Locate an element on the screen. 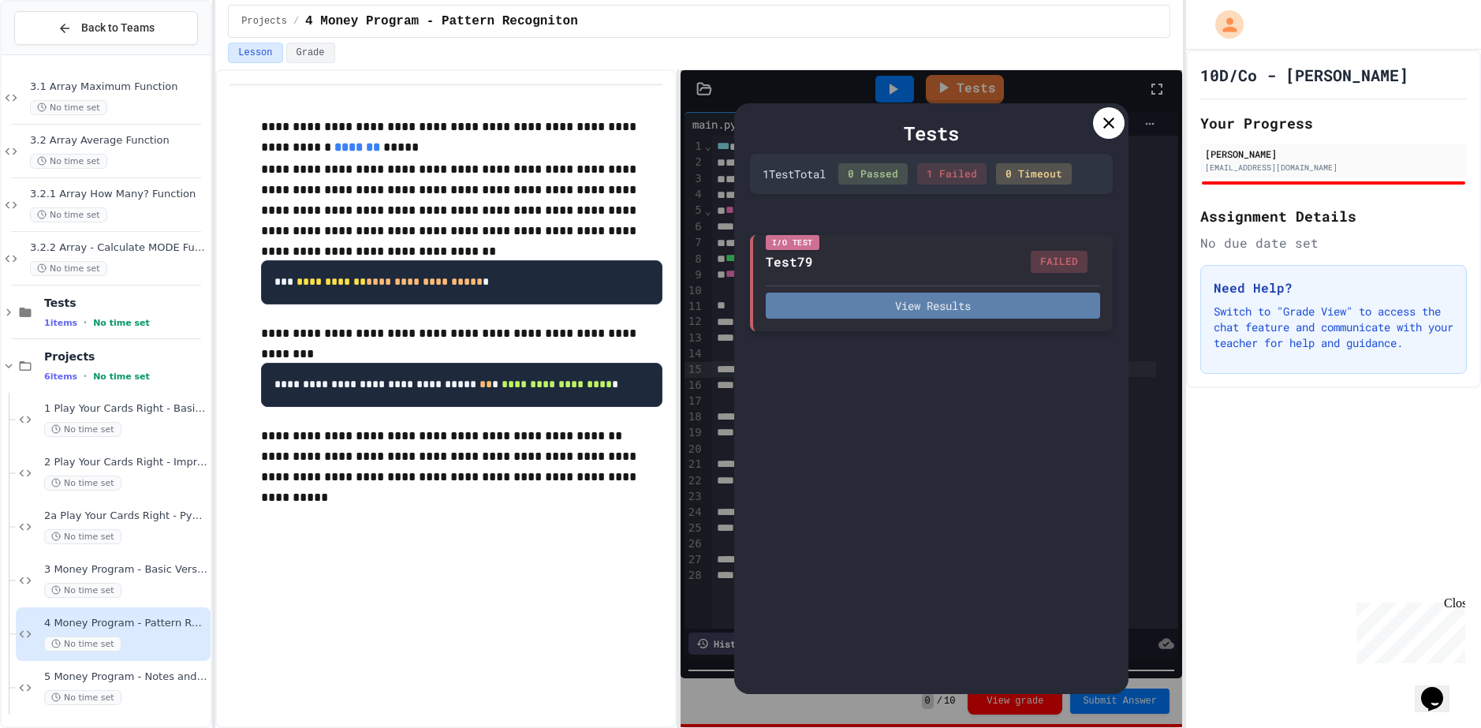 The height and width of the screenshot is (728, 1481). div: Chat with us now!Close is located at coordinates (58, 53).